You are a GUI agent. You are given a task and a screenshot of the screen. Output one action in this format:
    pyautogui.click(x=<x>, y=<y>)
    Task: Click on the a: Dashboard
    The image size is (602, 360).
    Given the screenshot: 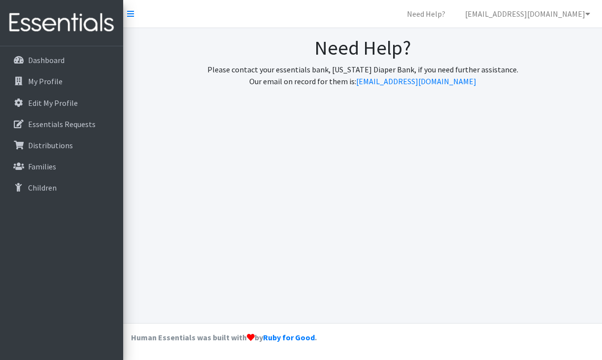 What is the action you would take?
    pyautogui.click(x=62, y=60)
    